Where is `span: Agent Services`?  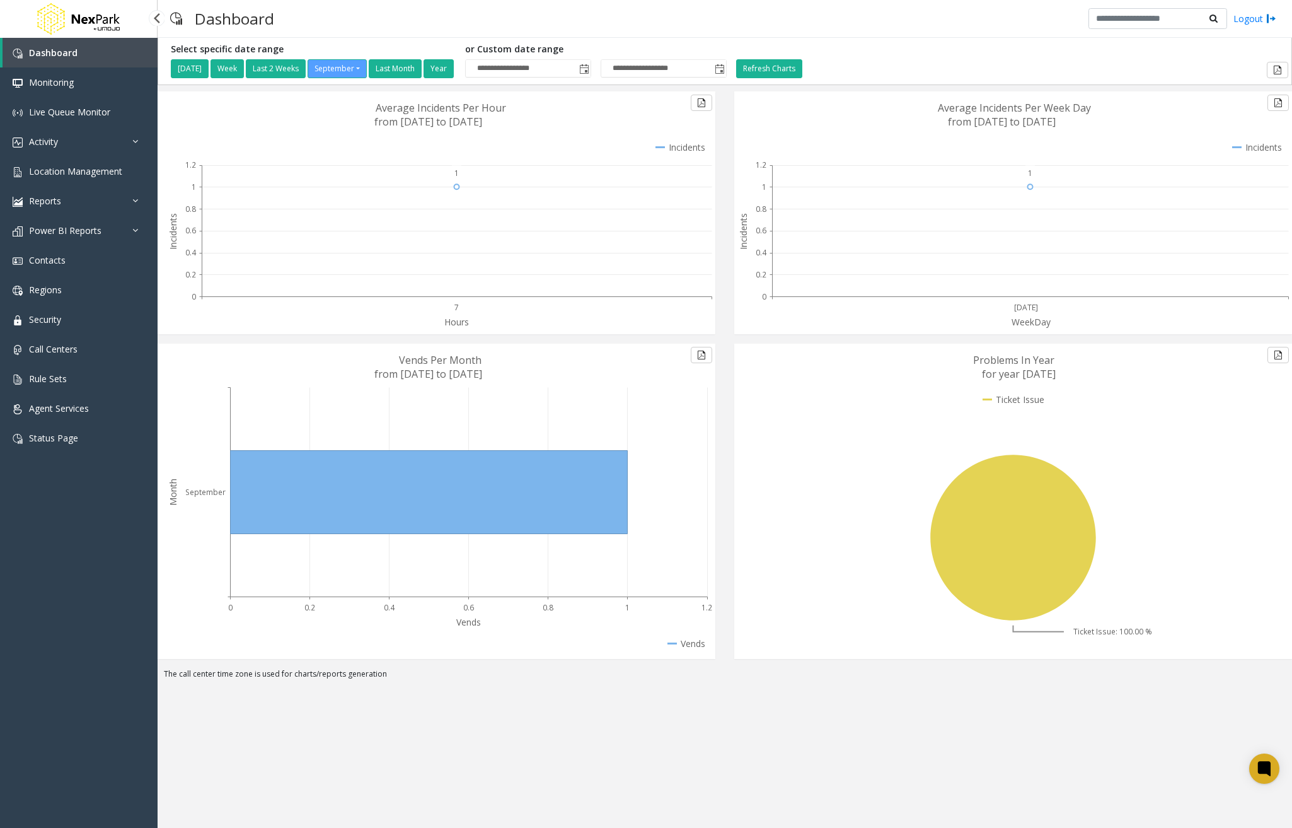 span: Agent Services is located at coordinates (59, 408).